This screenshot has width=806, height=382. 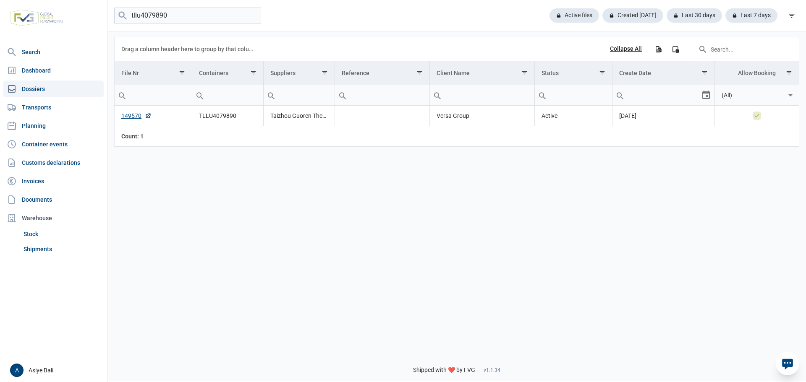 What do you see at coordinates (53, 126) in the screenshot?
I see `a: Planning` at bounding box center [53, 126].